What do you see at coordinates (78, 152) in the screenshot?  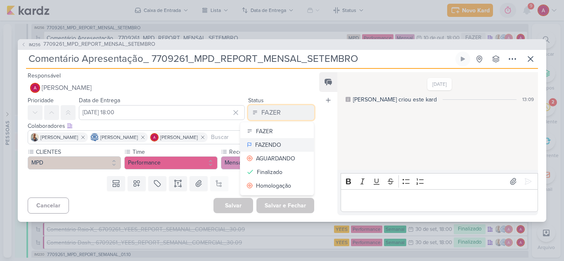 I see `label: CLIENTES` at bounding box center [78, 152].